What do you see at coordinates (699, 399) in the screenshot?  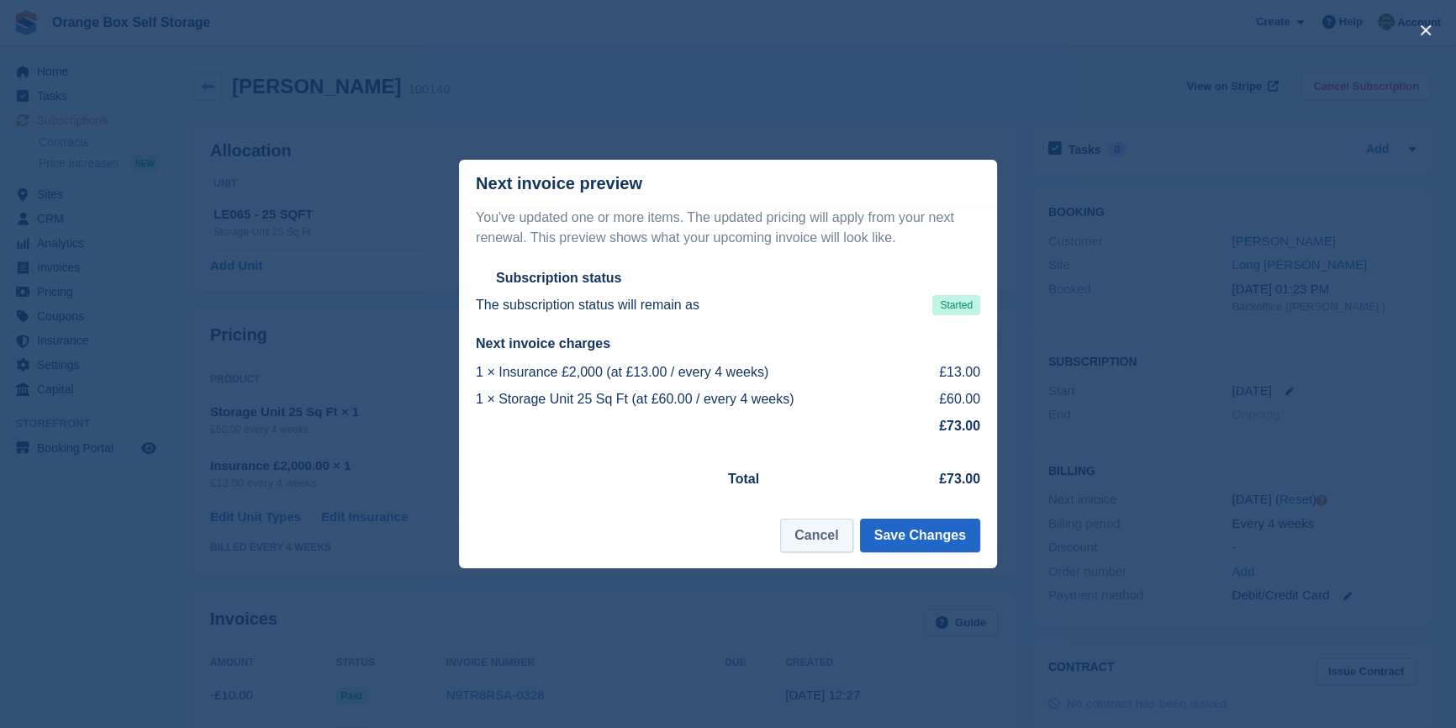 I see `td: 1 × Storage Unit 25 Sq Ft (at £60.00 / every 4 weeks)` at bounding box center [699, 399].